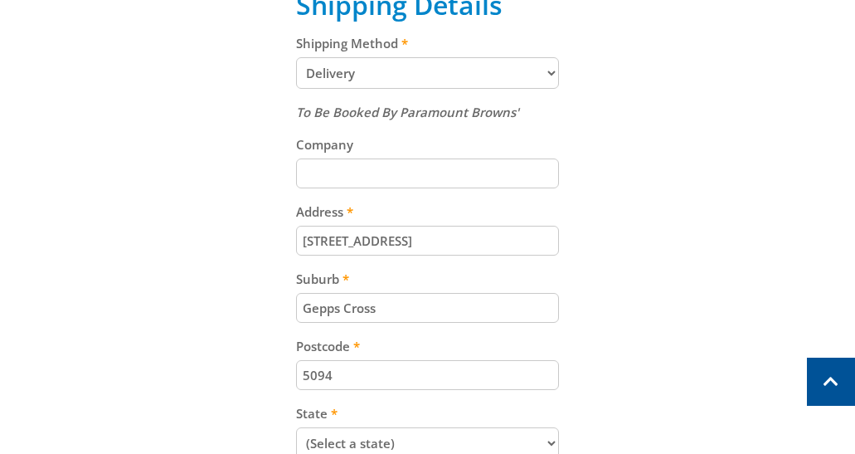 The width and height of the screenshot is (855, 454). I want to click on input: Please enter your suburb., so click(427, 308).